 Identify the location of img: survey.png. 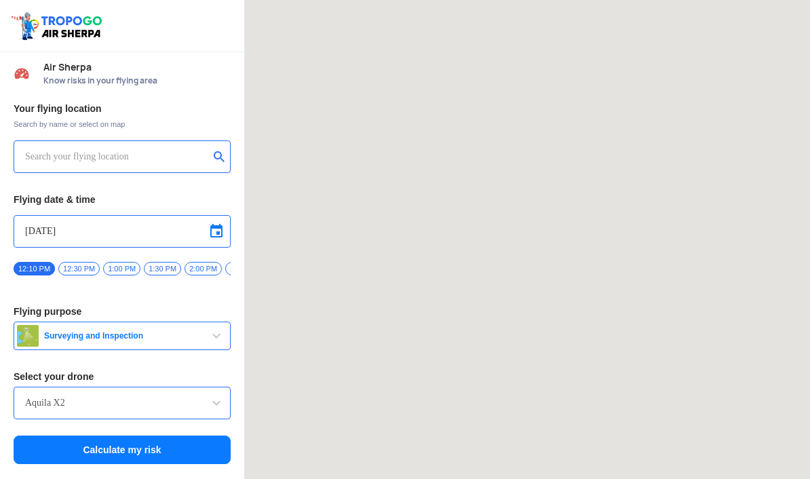
(28, 336).